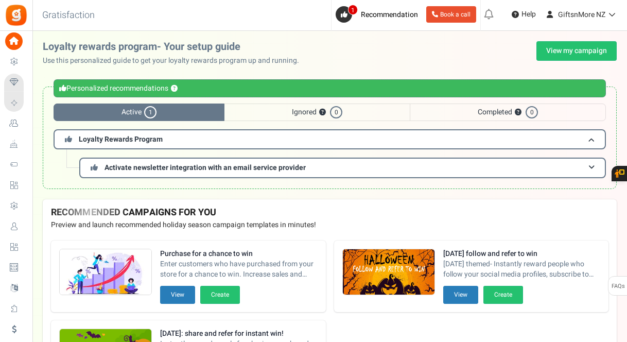 The width and height of the screenshot is (627, 342). I want to click on p: Preview and launch recommended holiday season campaign templates in minutes!, so click(329, 225).